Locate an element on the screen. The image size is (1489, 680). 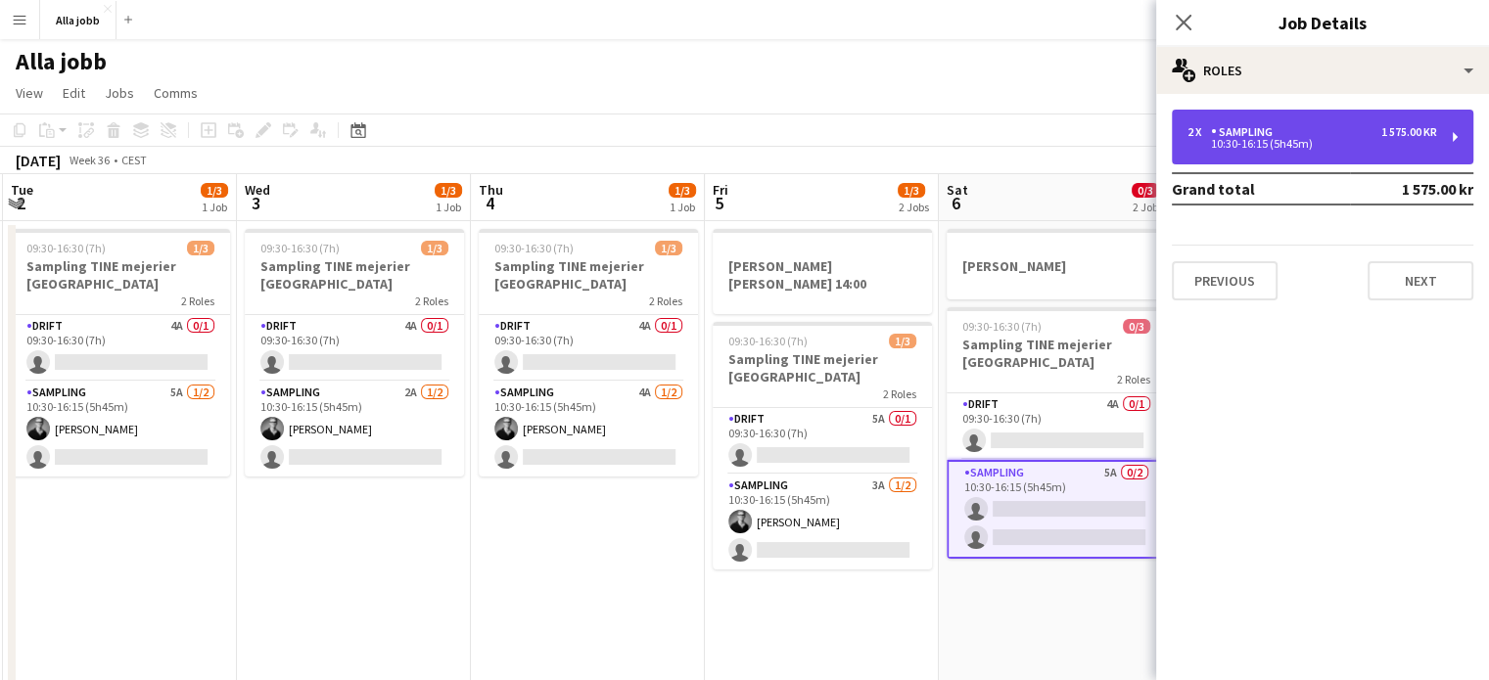
a: Comms is located at coordinates (175, 93).